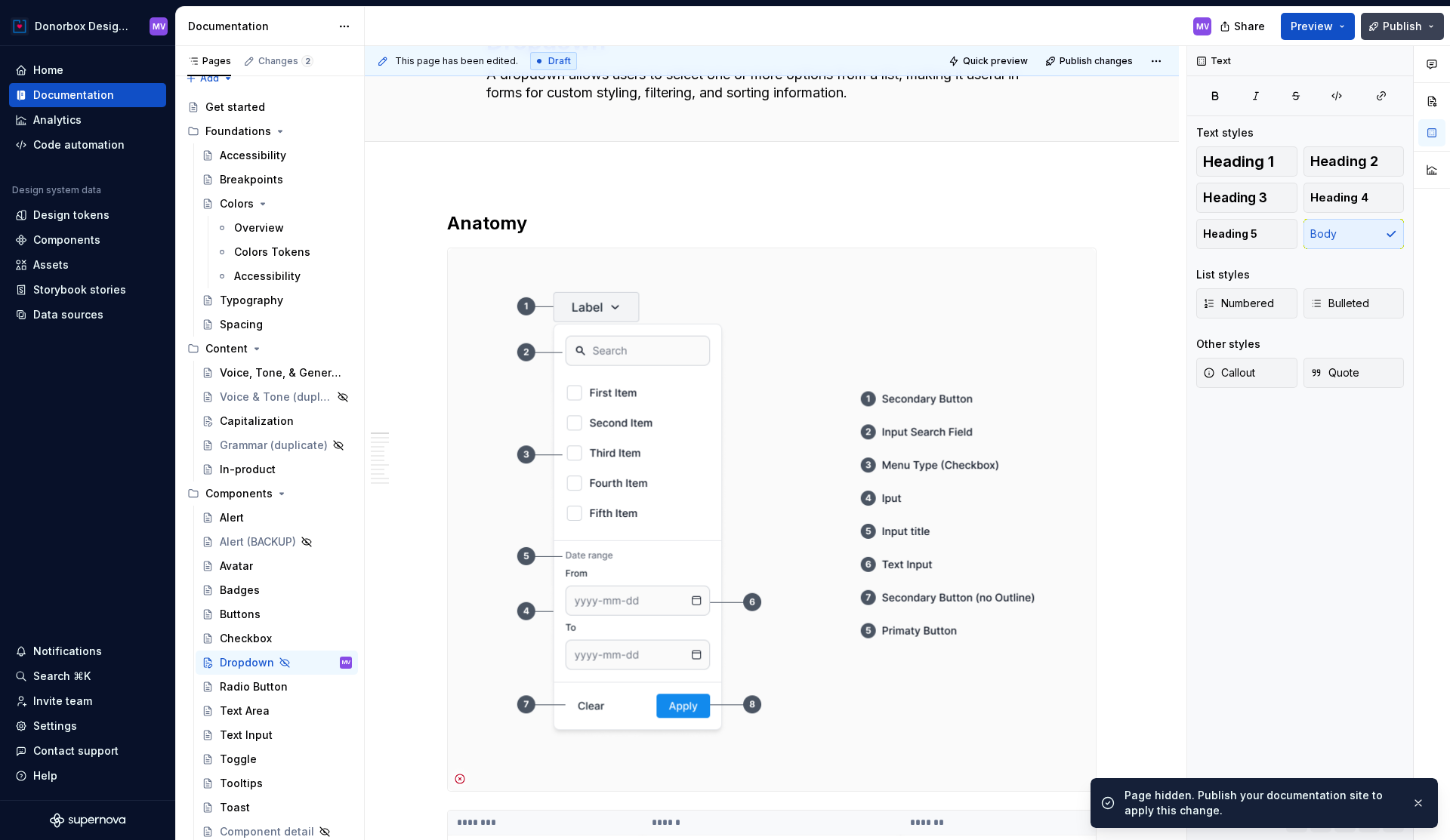 The image size is (1450, 840). What do you see at coordinates (1090, 62) in the screenshot?
I see `button: Publish changes` at bounding box center [1090, 62].